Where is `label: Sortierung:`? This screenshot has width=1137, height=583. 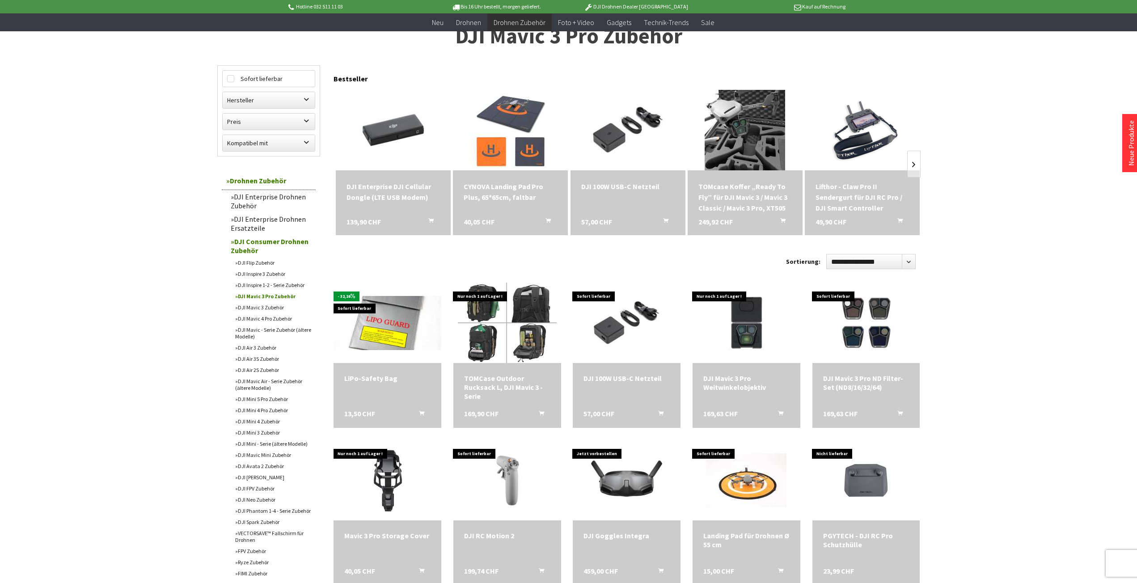
label: Sortierung: is located at coordinates (803, 262).